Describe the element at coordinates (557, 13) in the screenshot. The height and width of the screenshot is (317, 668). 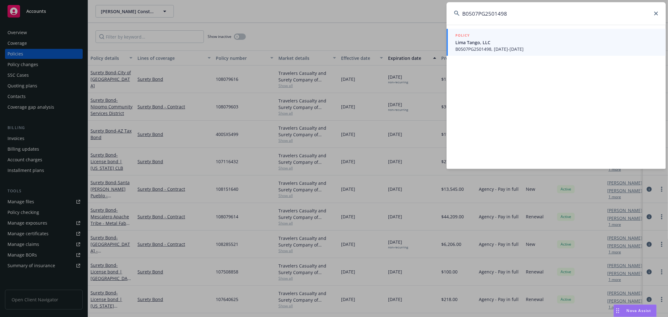
I see `input: Search...` at that location.